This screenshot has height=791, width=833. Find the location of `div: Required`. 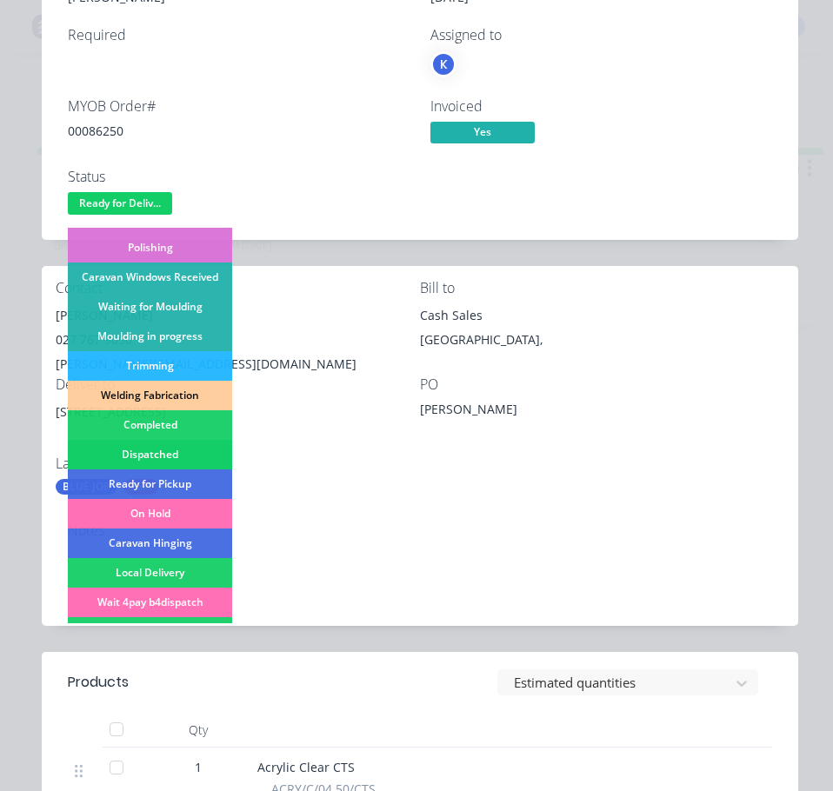

div: Required is located at coordinates (238, 35).